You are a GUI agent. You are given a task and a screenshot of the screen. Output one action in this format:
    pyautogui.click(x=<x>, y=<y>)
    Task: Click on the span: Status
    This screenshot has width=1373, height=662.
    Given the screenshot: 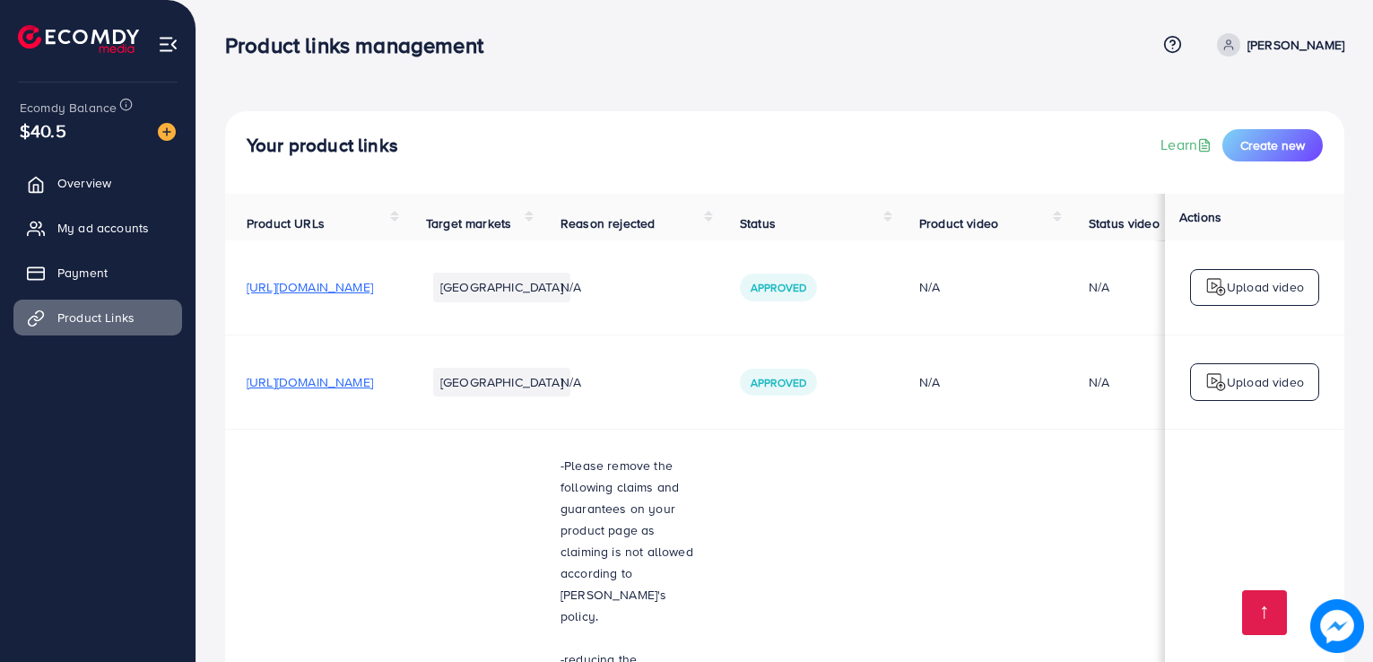 What is the action you would take?
    pyautogui.click(x=758, y=223)
    